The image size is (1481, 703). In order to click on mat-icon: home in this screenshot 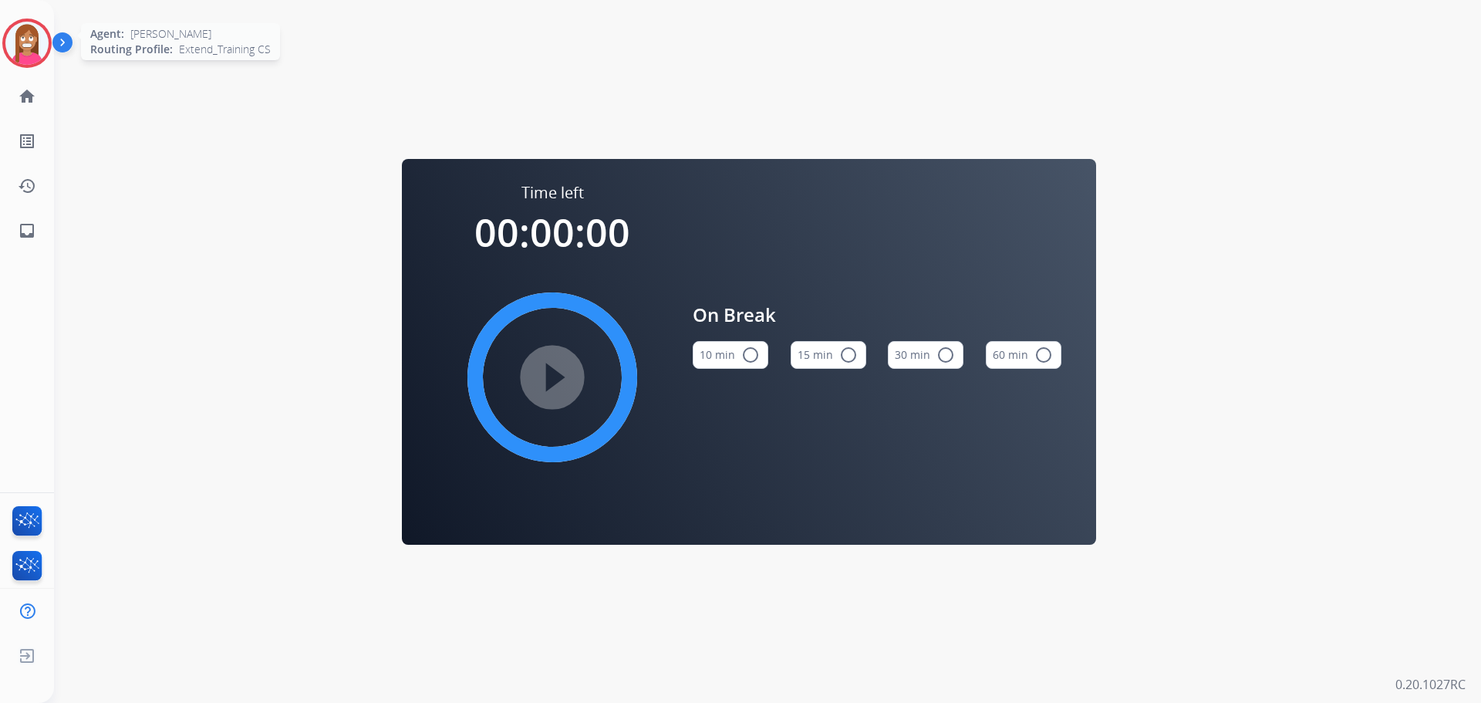, I will do `click(27, 96)`.